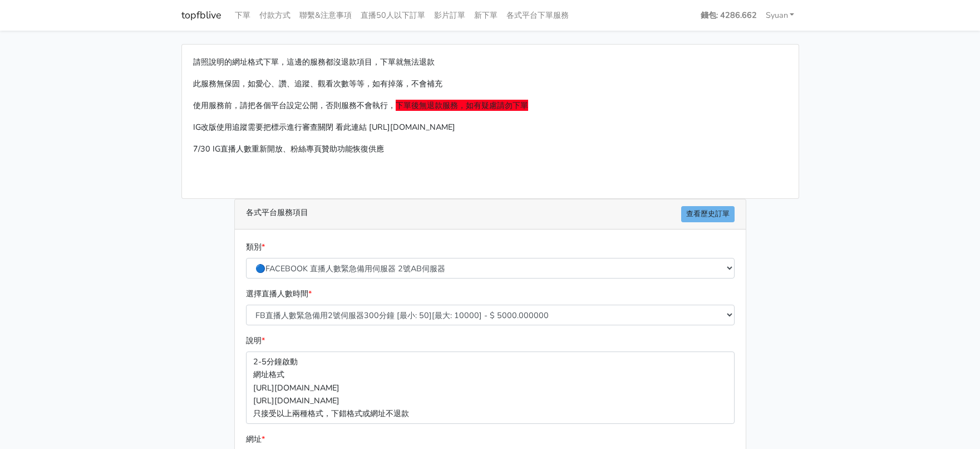  What do you see at coordinates (462, 105) in the screenshot?
I see `span: 下單後無退款服務，如有疑慮請勿下單` at bounding box center [462, 105].